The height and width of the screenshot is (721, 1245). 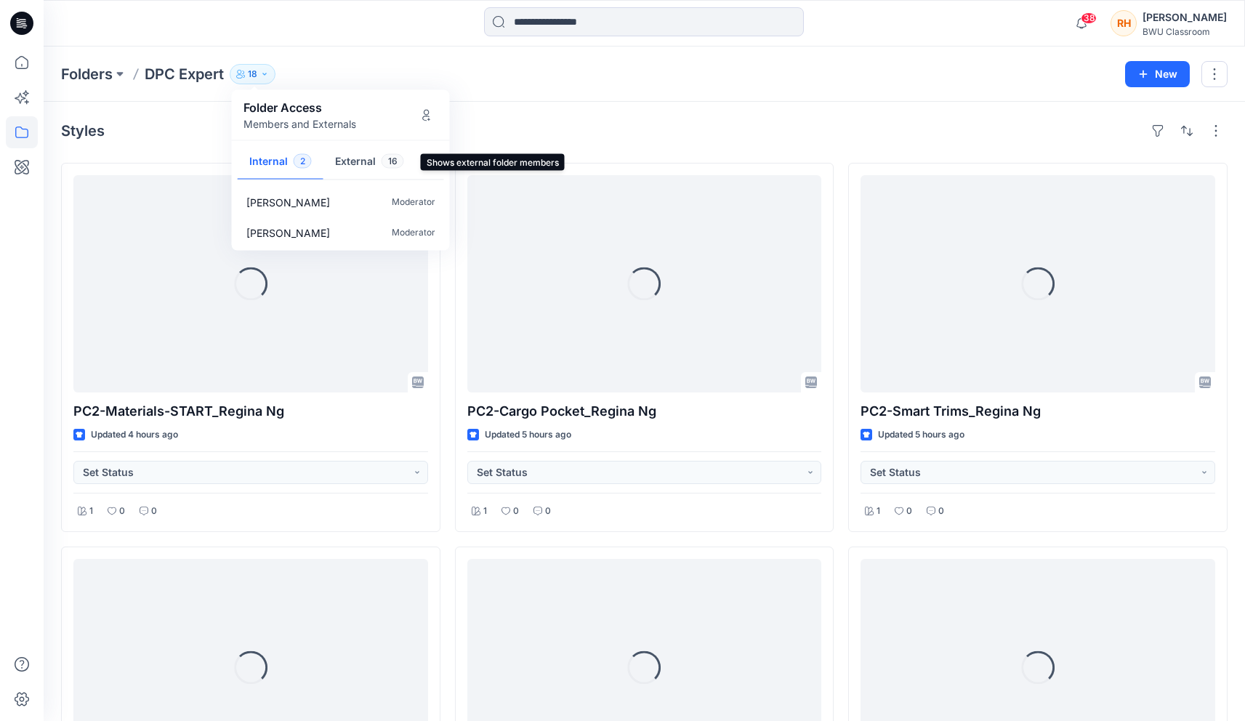 What do you see at coordinates (184, 74) in the screenshot?
I see `p: DPC Expert` at bounding box center [184, 74].